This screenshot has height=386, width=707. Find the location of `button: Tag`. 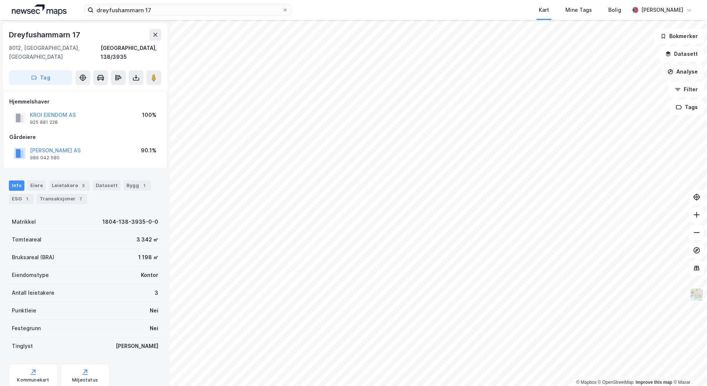

button: Tag is located at coordinates (41, 78).